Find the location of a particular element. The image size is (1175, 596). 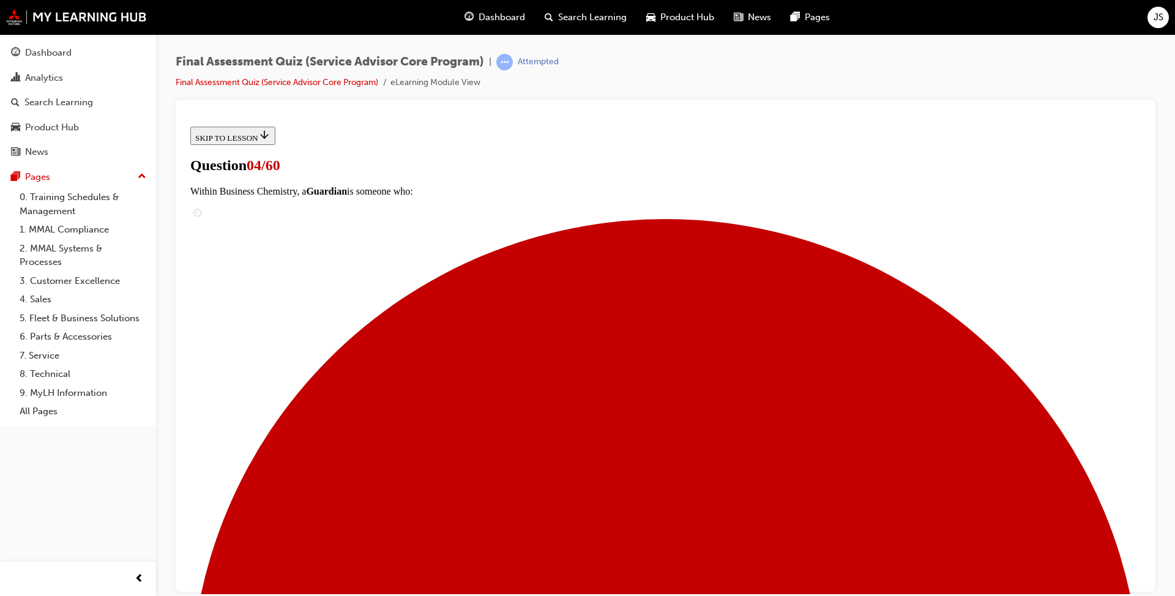

a: Dashboard is located at coordinates (78, 53).